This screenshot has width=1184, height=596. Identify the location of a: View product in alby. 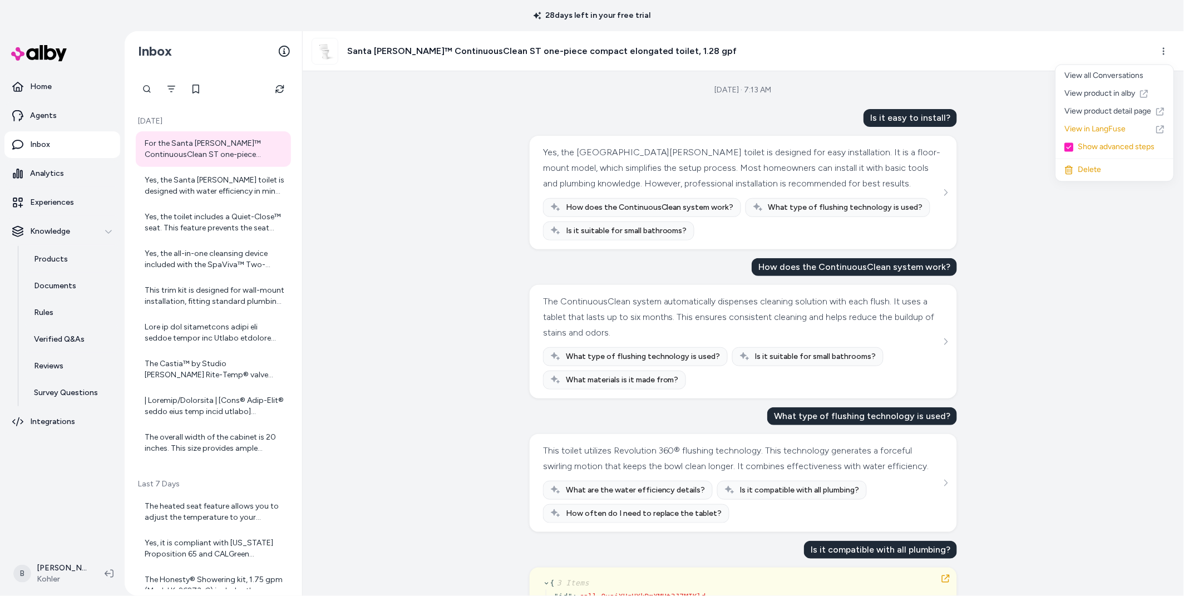
(1115, 94).